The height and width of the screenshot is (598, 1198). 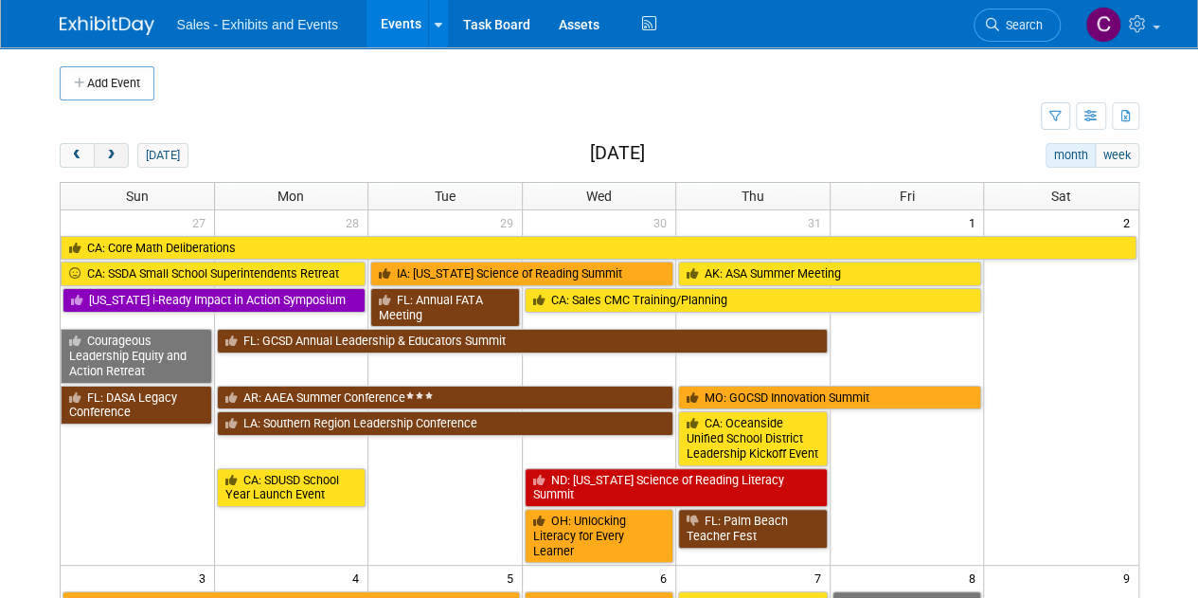 I want to click on span: 9, so click(x=1130, y=577).